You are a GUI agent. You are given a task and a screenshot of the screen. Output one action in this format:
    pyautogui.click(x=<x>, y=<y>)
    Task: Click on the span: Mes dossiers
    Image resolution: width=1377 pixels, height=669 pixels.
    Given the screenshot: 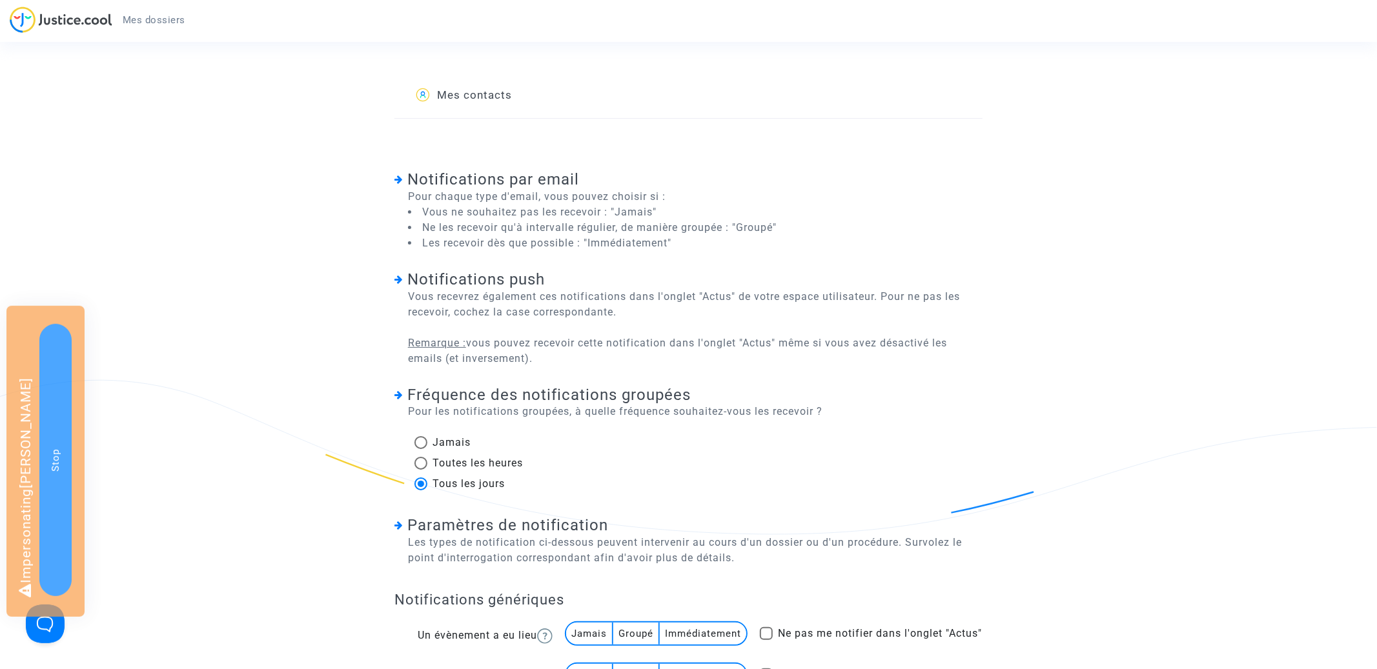 What is the action you would take?
    pyautogui.click(x=154, y=20)
    